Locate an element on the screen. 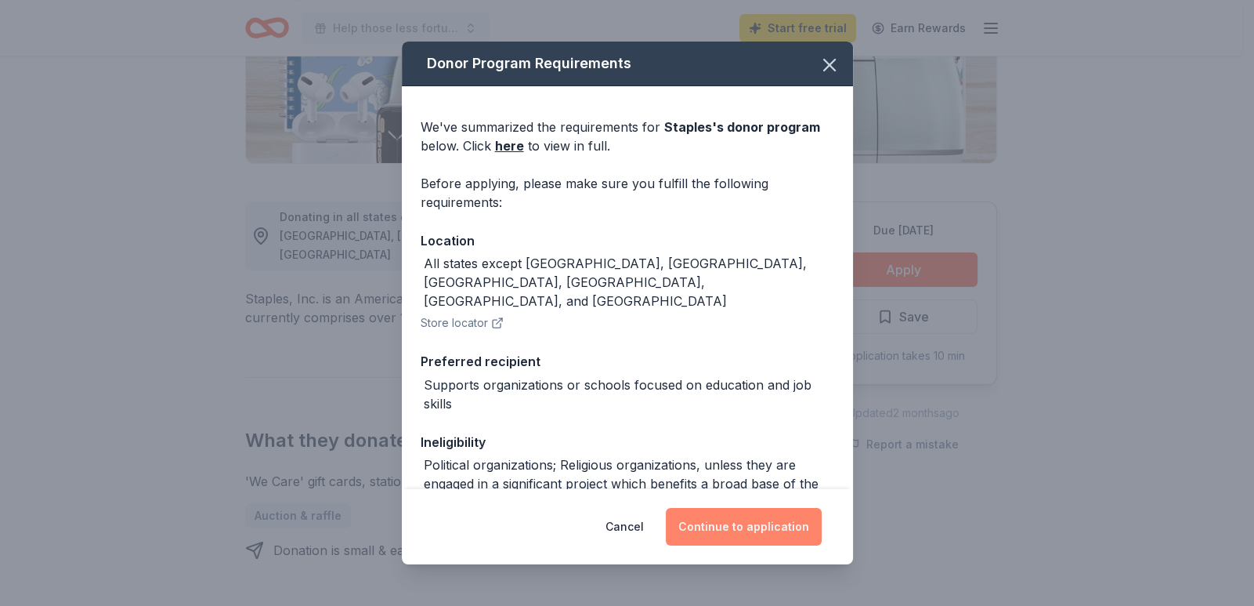  button: Continue to application is located at coordinates (743, 526).